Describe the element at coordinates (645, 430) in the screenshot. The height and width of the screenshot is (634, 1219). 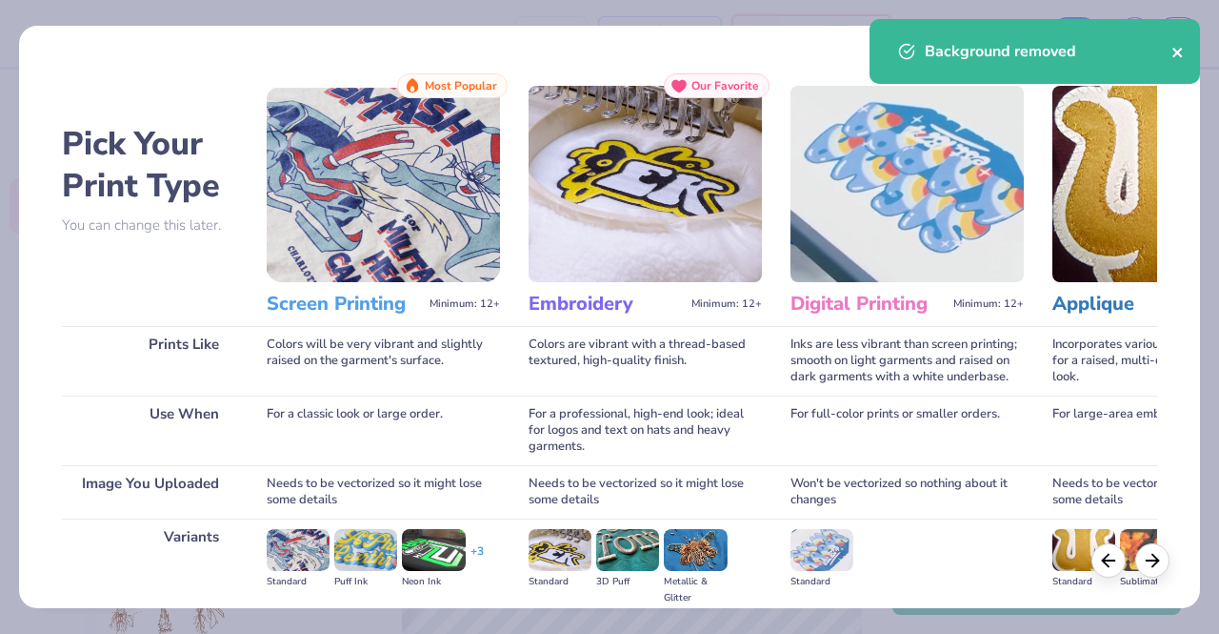
I see `div: For a professional, high-end look; ideal for logos and text on hats and heavy garments.` at that location.